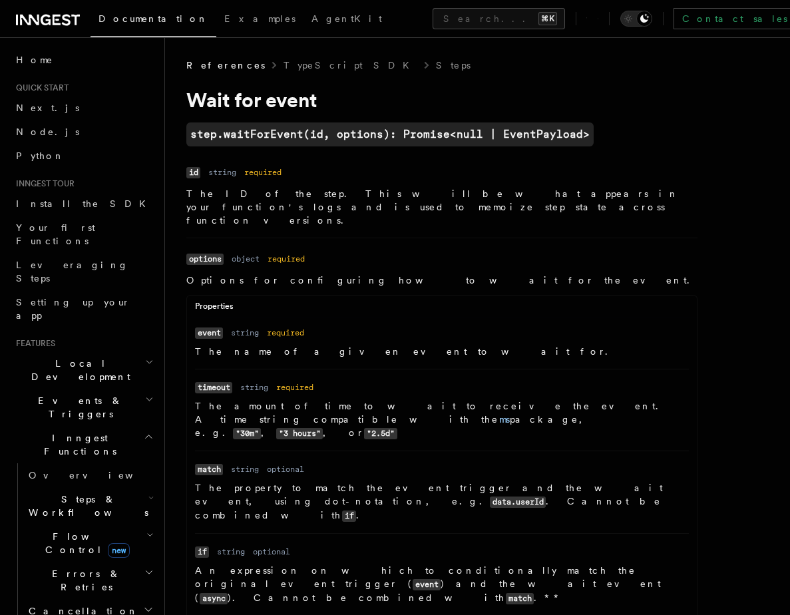 The width and height of the screenshot is (790, 615). I want to click on span: Leveraging Steps, so click(72, 271).